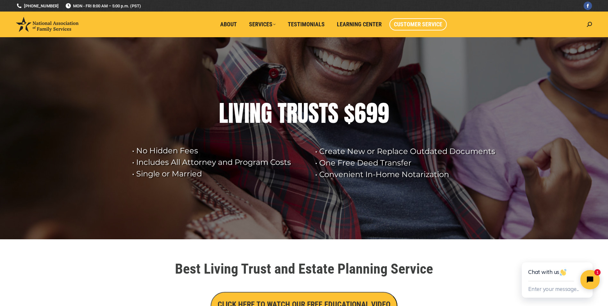 This screenshot has width=608, height=306. Describe the element at coordinates (229, 24) in the screenshot. I see `a: About` at that location.